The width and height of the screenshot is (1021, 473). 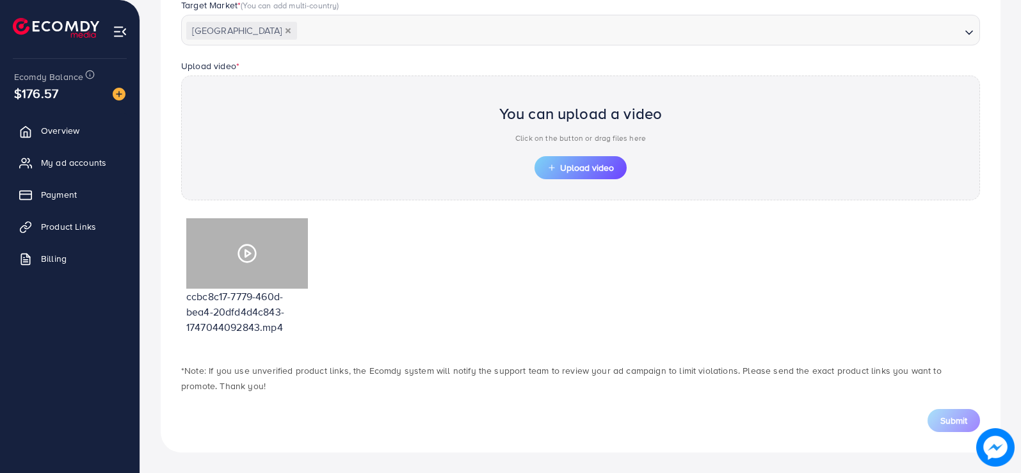 I want to click on h2: You can upload a video, so click(x=580, y=113).